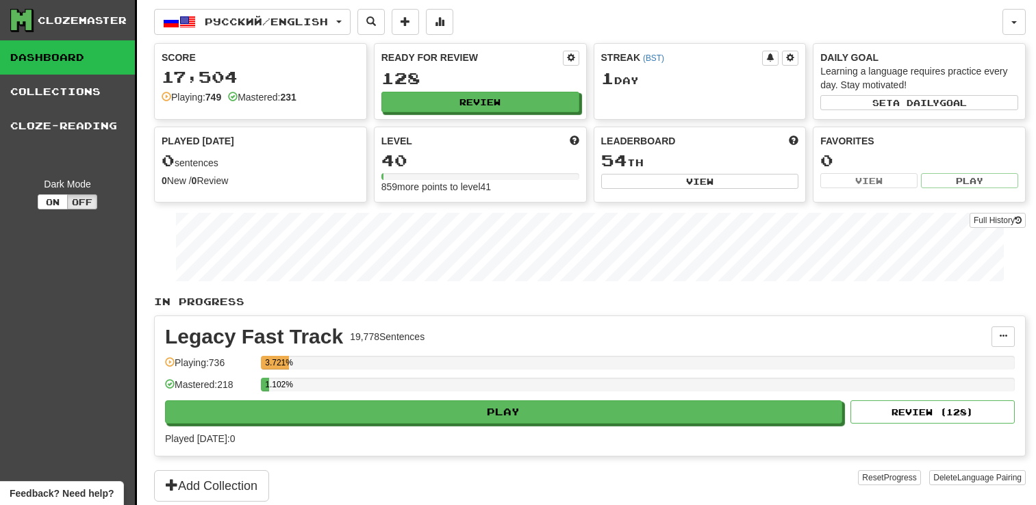  Describe the element at coordinates (209, 367) in the screenshot. I see `div: Playing: 736` at that location.